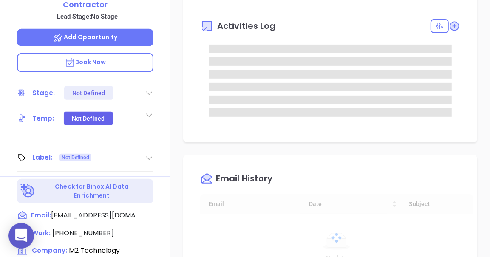  What do you see at coordinates (86, 62) in the screenshot?
I see `span: Book Now` at bounding box center [86, 62].